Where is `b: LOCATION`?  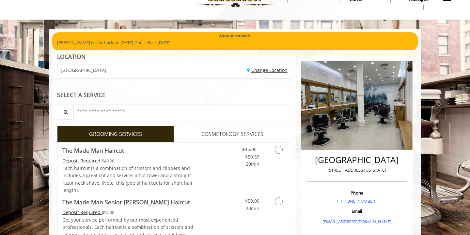 b: LOCATION is located at coordinates (71, 56).